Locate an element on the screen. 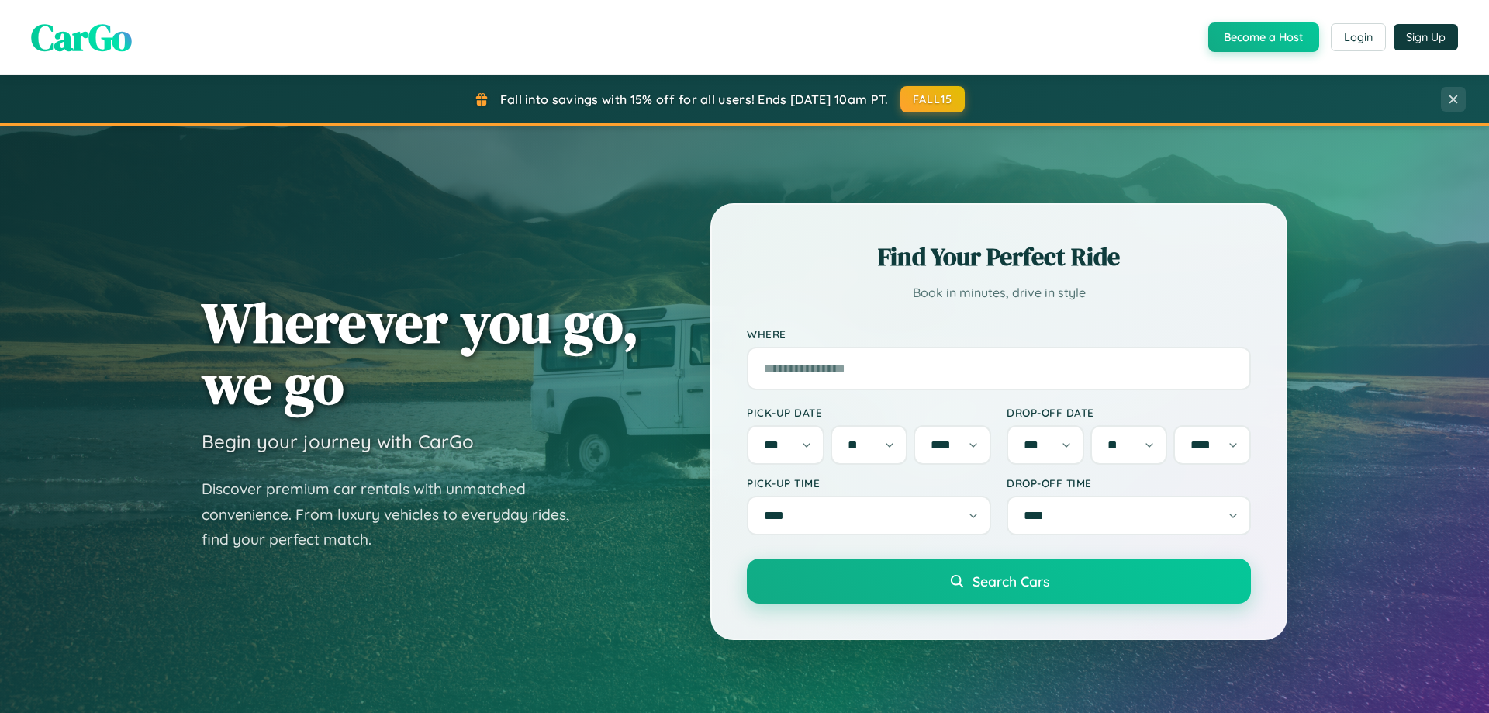 The height and width of the screenshot is (713, 1489). h2: Find Your Perfect Ride is located at coordinates (999, 257).